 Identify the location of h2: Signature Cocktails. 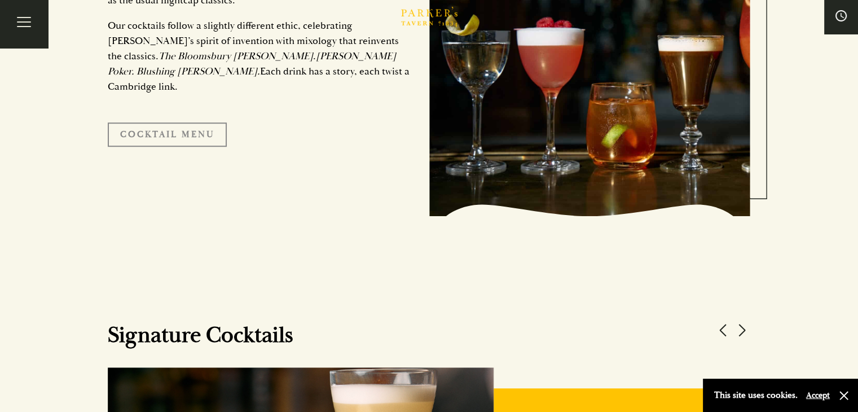
(411, 335).